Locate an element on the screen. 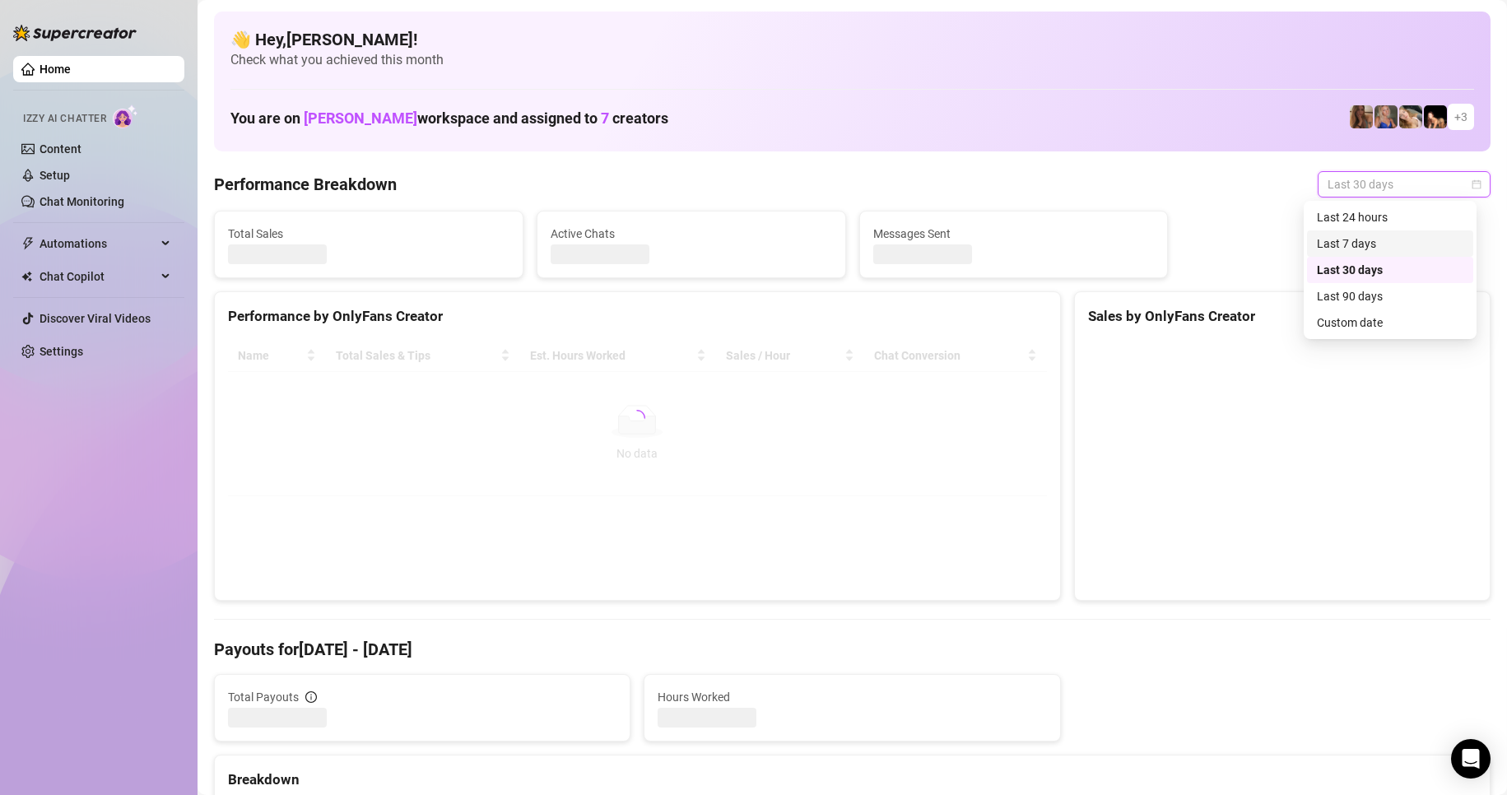  span: Active Chats is located at coordinates (691, 234).